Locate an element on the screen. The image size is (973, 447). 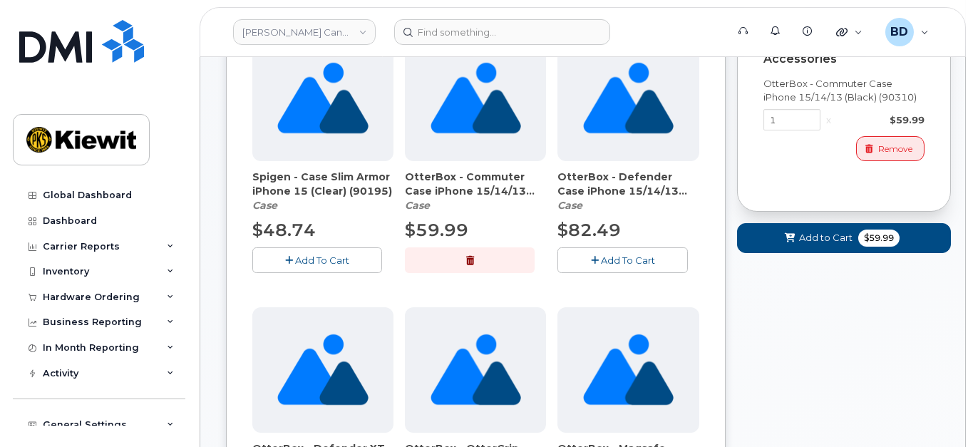
div: Spigen - Case Slim Armor iPhone 15 (Clear) (90195) is located at coordinates (323, 191).